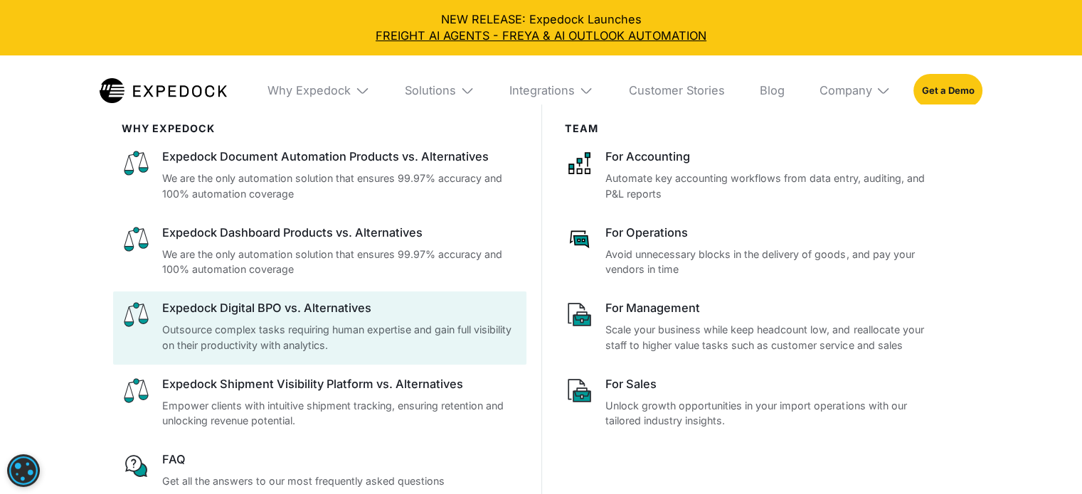 This screenshot has height=494, width=1082. Describe the element at coordinates (771, 413) in the screenshot. I see `p: Unlock growth opportunities in your import operations with our tailored industry insights.` at that location.